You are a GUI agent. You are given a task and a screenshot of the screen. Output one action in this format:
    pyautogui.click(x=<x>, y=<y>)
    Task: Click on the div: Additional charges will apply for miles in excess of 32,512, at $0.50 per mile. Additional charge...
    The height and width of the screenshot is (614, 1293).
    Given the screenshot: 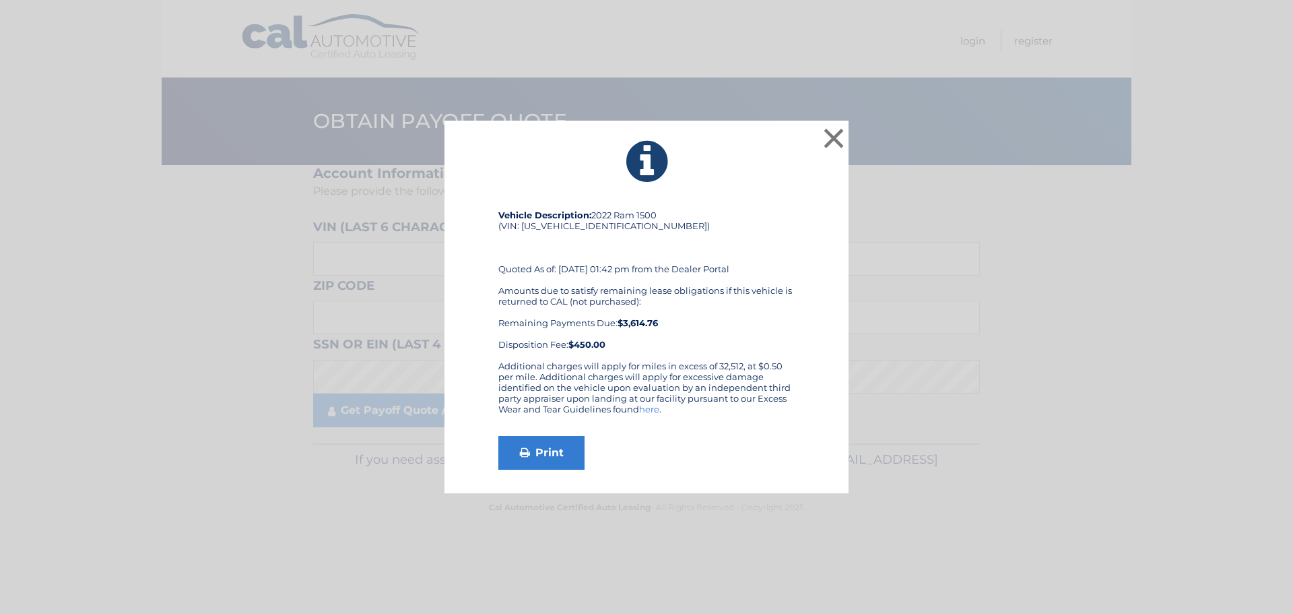 What is the action you would take?
    pyautogui.click(x=647, y=393)
    